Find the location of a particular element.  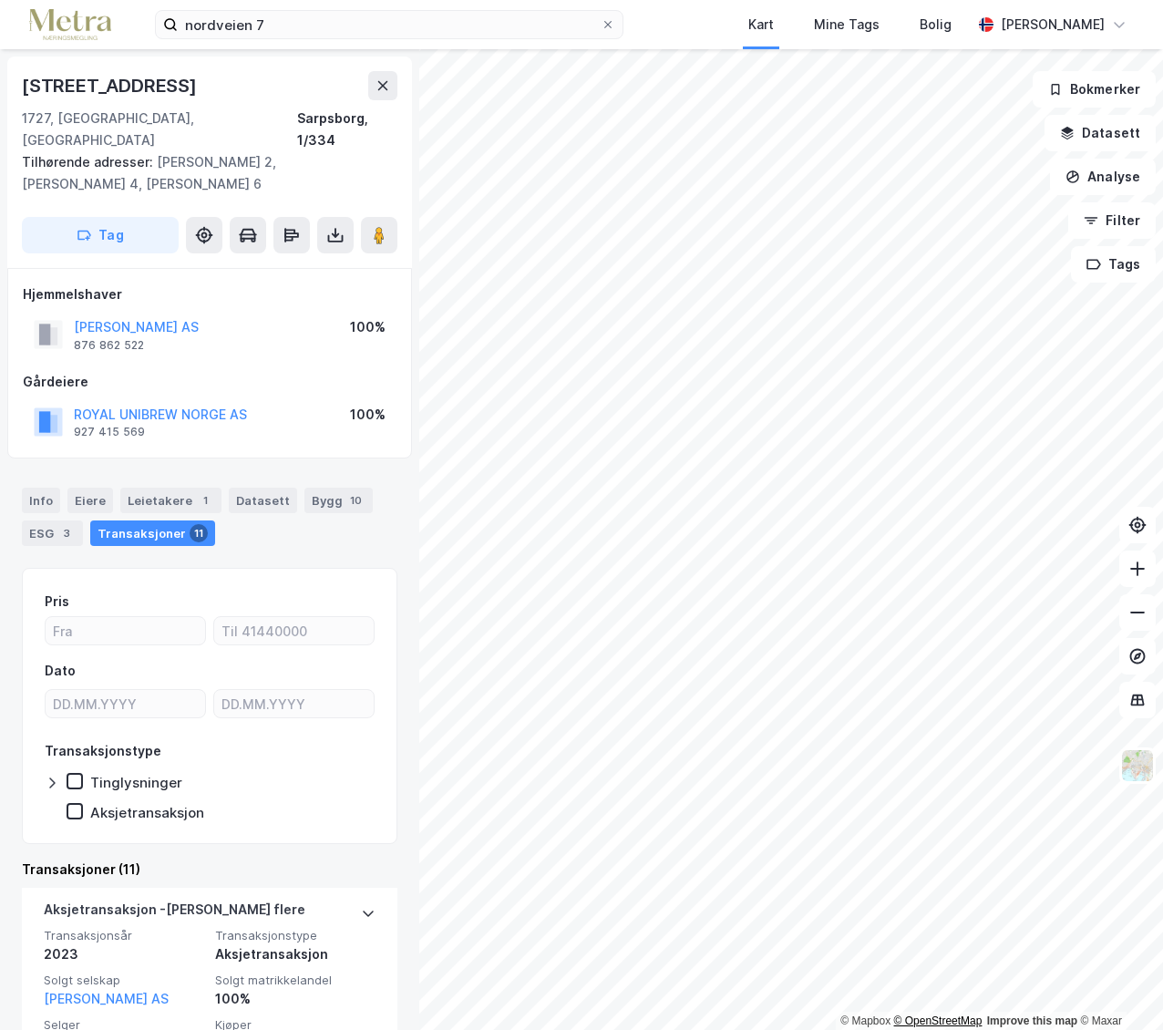

div: 1 is located at coordinates (205, 500).